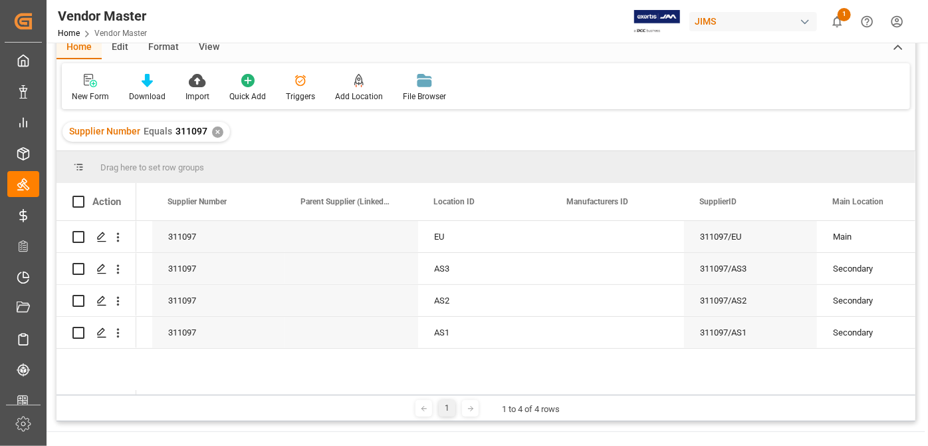  What do you see at coordinates (301, 96) in the screenshot?
I see `div: Triggers` at bounding box center [301, 96].